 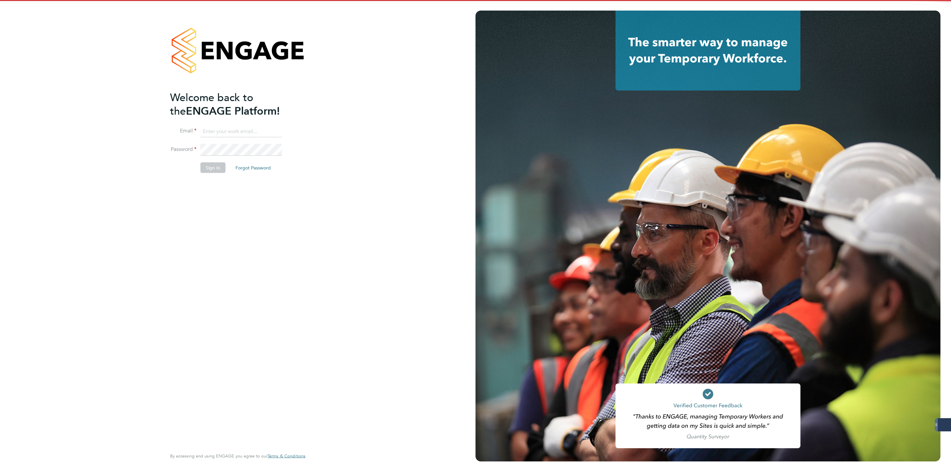 What do you see at coordinates (183, 131) in the screenshot?
I see `label: Email` at bounding box center [183, 131].